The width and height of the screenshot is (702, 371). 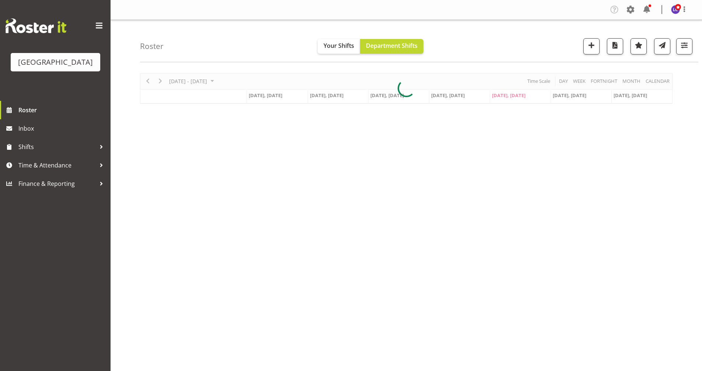 I want to click on button: Department Shifts, so click(x=391, y=46).